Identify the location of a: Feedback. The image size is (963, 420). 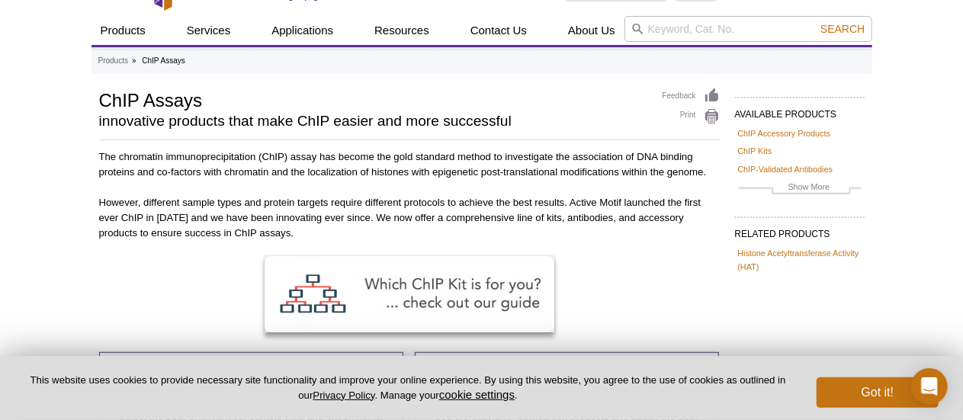
(691, 96).